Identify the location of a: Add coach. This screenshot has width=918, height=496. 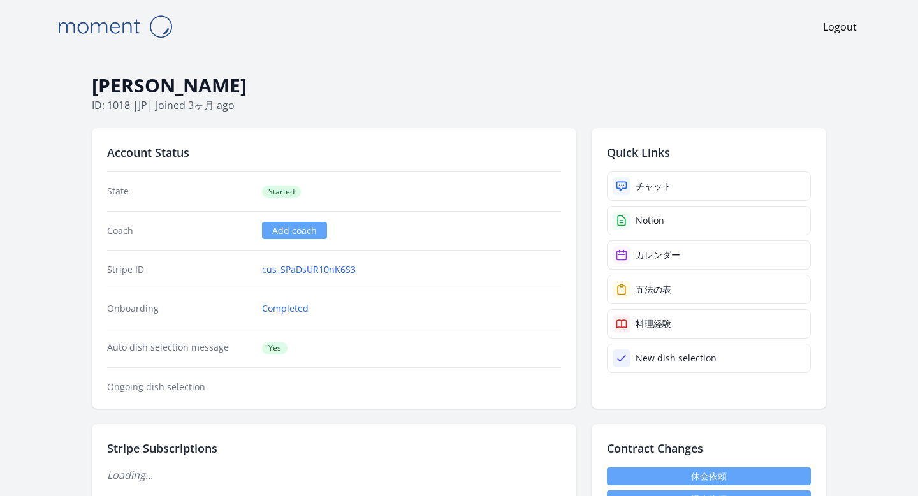
(294, 230).